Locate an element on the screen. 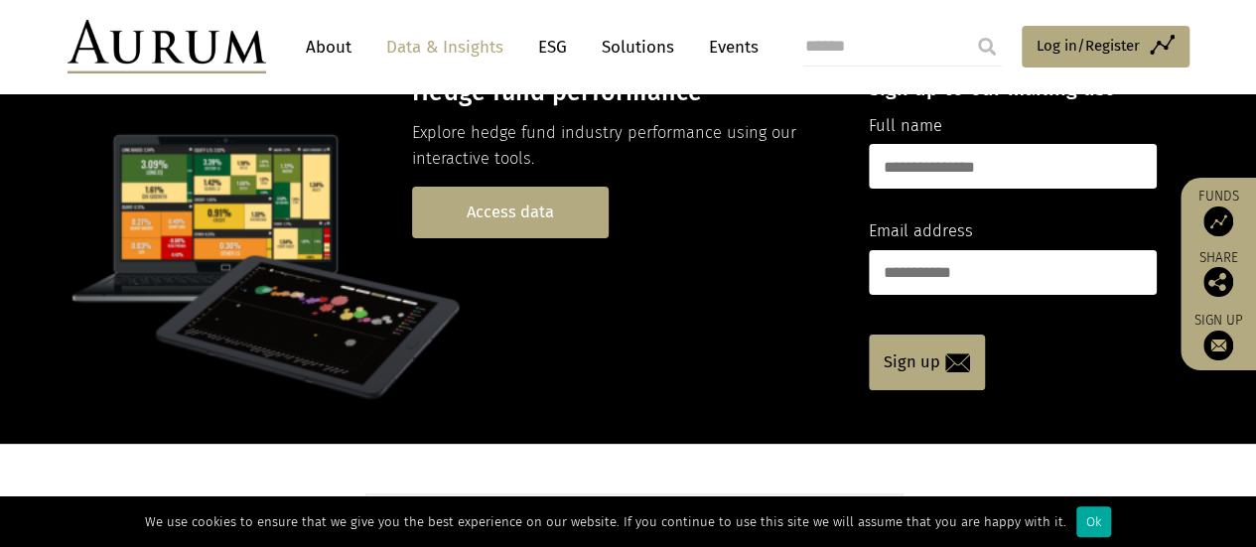  a: About is located at coordinates (329, 47).